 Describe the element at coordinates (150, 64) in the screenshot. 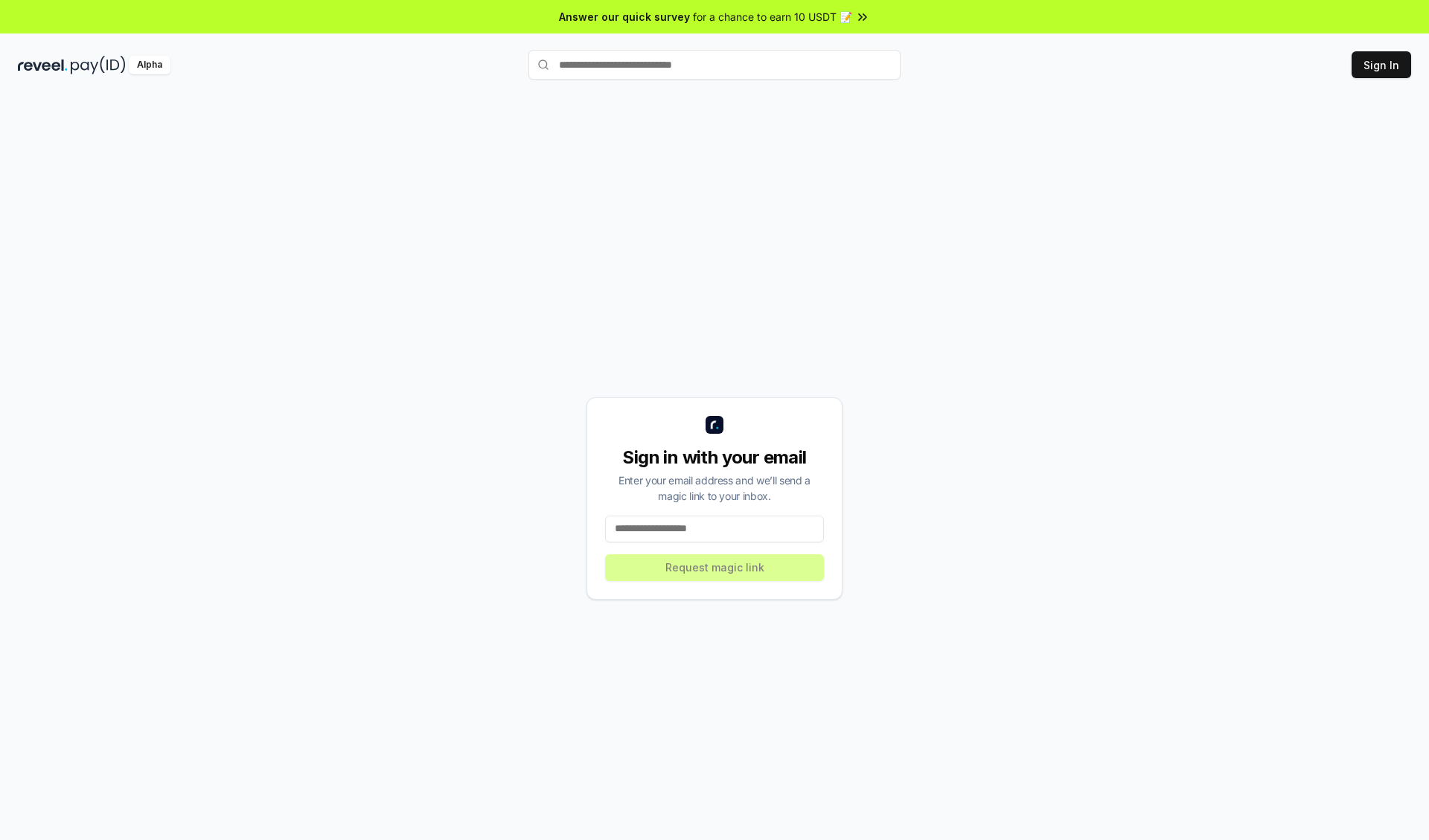

I see `div: Alpha` at that location.